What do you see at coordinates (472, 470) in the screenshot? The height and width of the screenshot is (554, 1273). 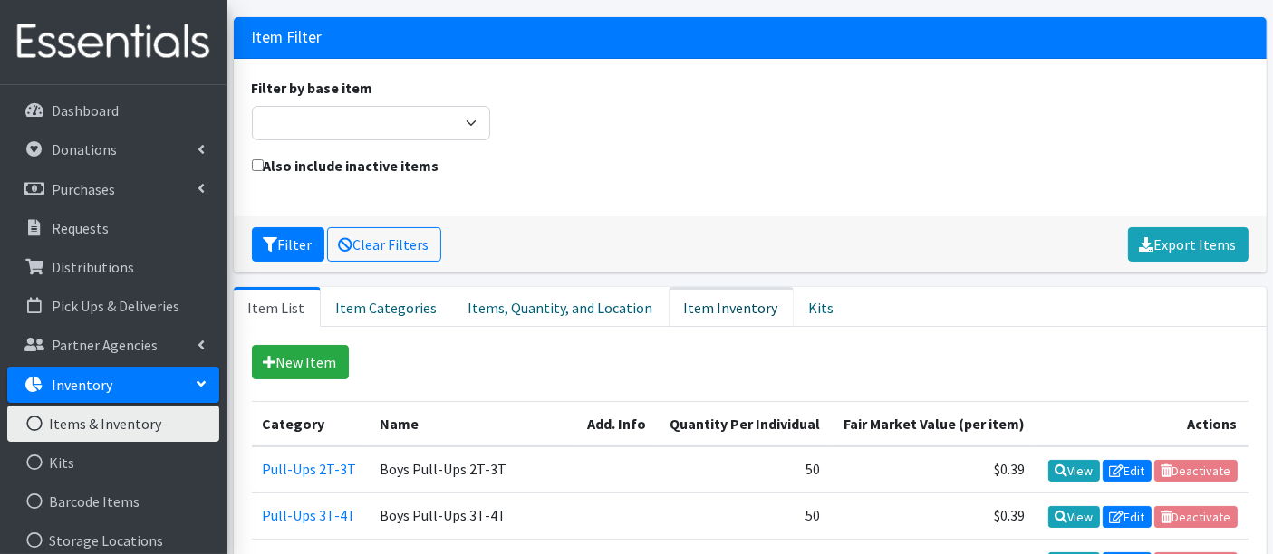 I see `td: Boys Pull-Ups 2T-3T` at bounding box center [472, 470].